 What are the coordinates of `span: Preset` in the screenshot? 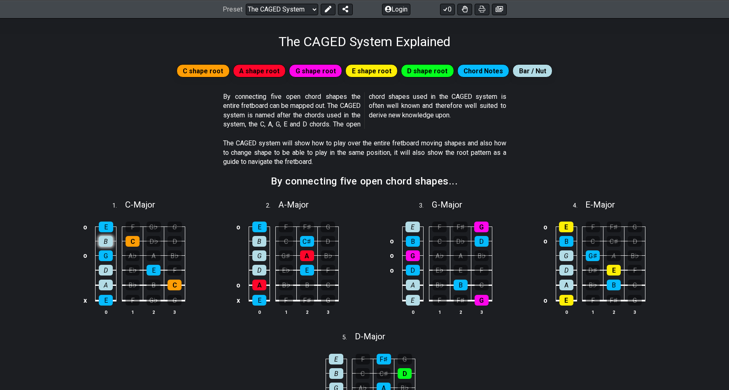 It's located at (233, 9).